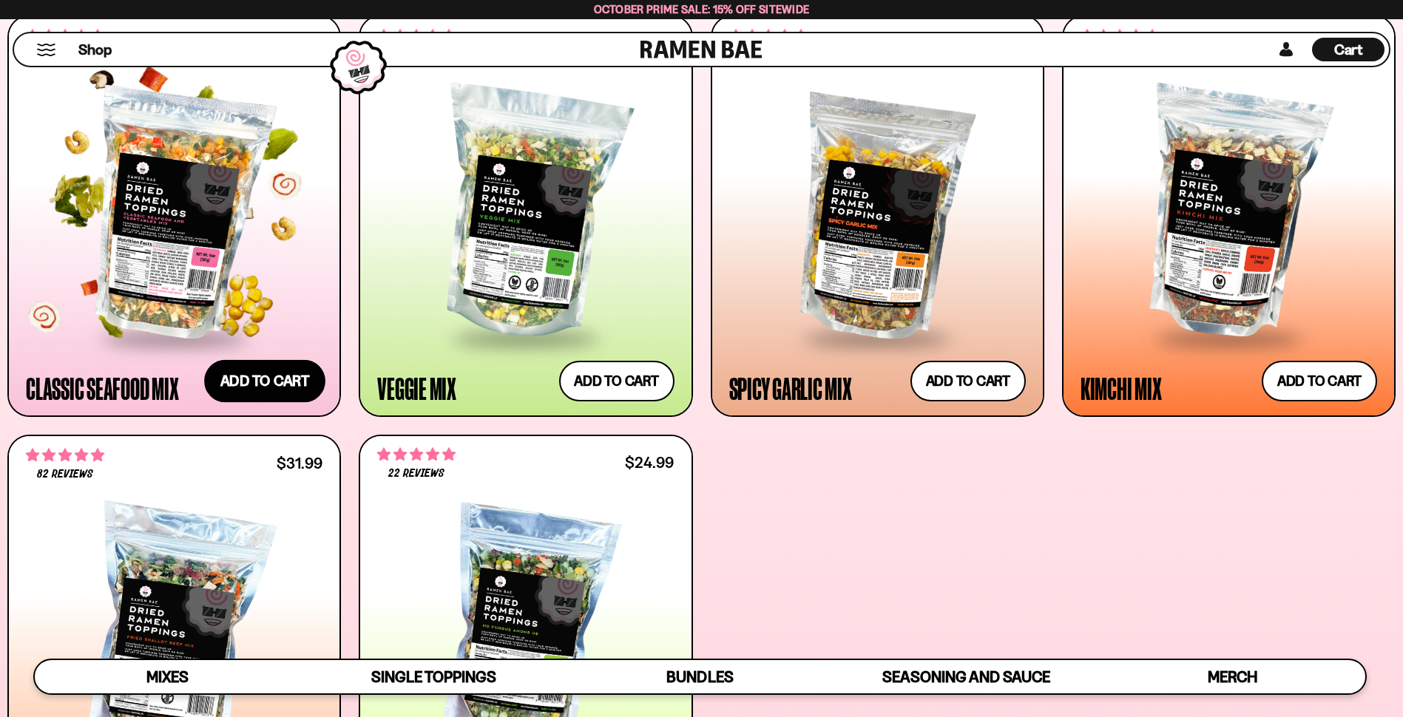 The width and height of the screenshot is (1403, 717). What do you see at coordinates (46, 50) in the screenshot?
I see `button: Mobile Menu Trigger` at bounding box center [46, 50].